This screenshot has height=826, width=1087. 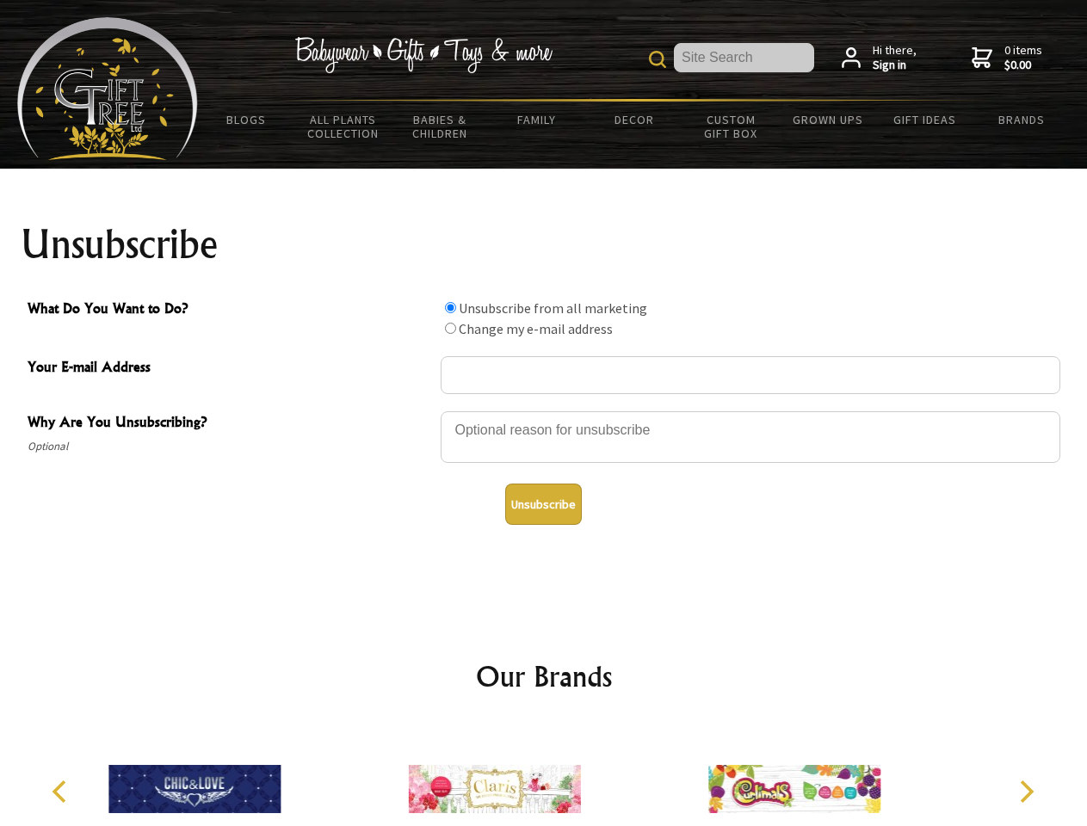 What do you see at coordinates (633, 120) in the screenshot?
I see `a: Decor` at bounding box center [633, 120].